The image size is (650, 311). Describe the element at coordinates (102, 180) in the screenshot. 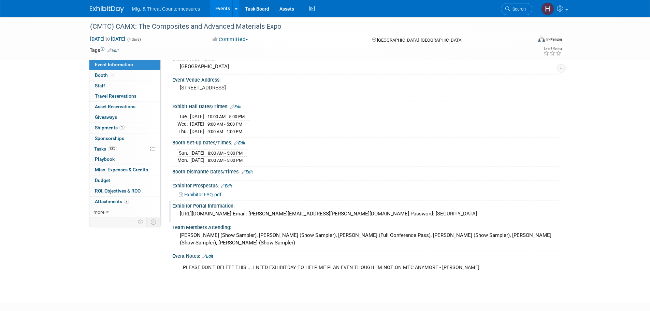

I see `span: Budget` at that location.